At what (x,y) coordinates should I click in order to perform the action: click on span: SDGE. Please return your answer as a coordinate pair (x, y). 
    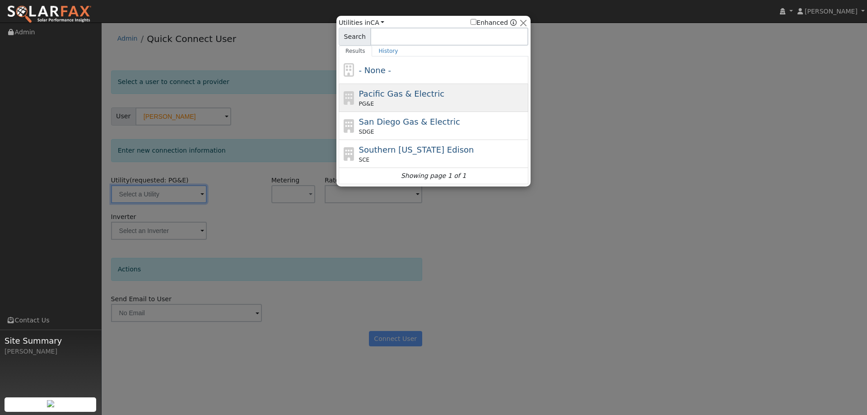
    Looking at the image, I should click on (367, 132).